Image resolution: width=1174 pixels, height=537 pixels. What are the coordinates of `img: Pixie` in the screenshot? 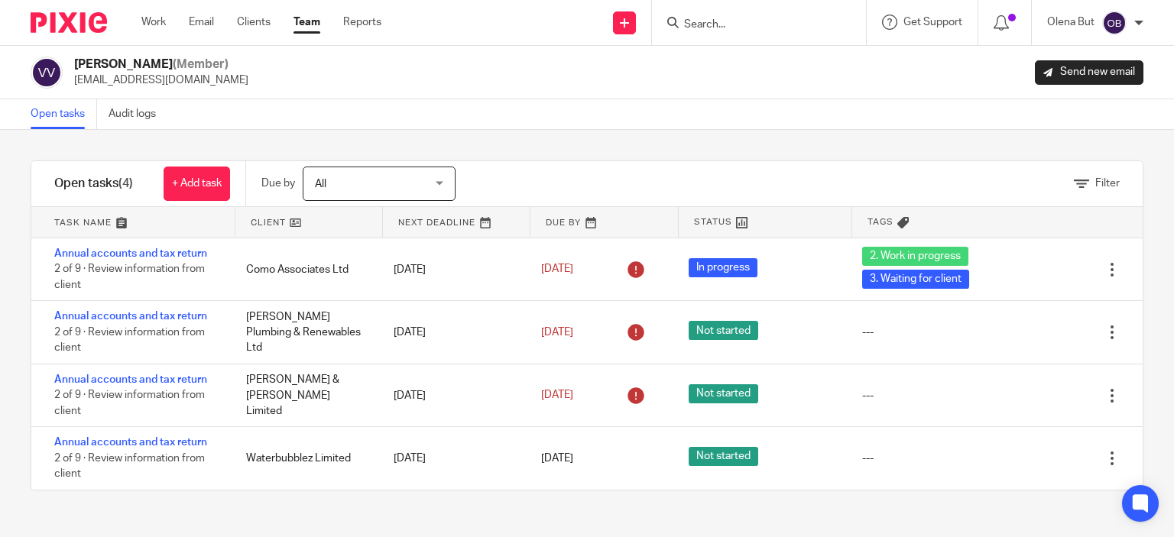 It's located at (69, 22).